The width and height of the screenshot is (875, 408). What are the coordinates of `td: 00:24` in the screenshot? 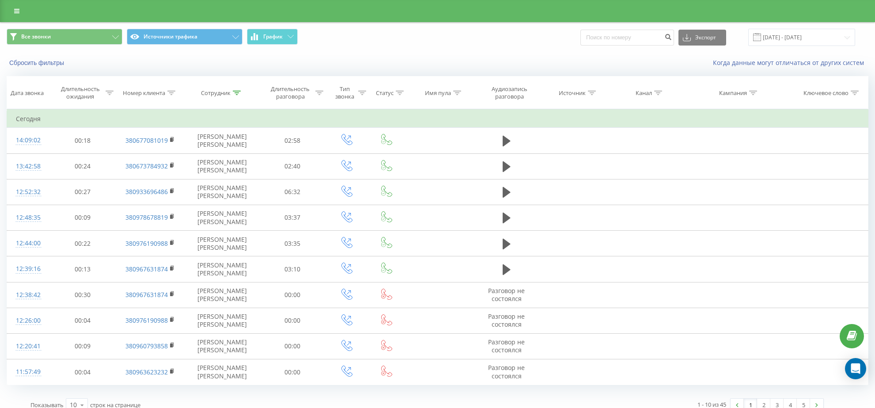 It's located at (83, 166).